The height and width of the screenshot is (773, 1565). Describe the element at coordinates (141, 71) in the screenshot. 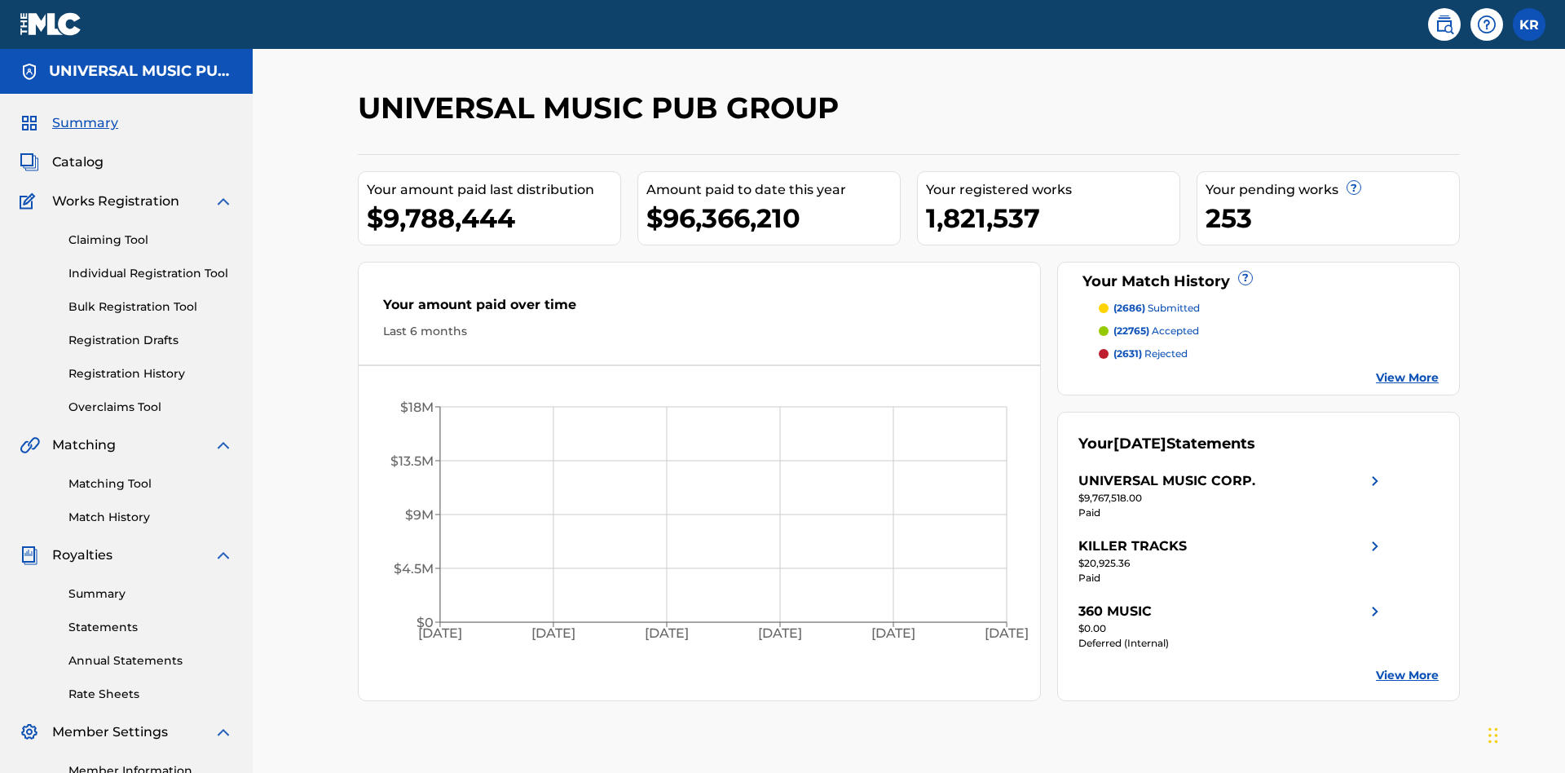

I see `h5: UNIVERSAL MUSIC PUB GROUP` at that location.